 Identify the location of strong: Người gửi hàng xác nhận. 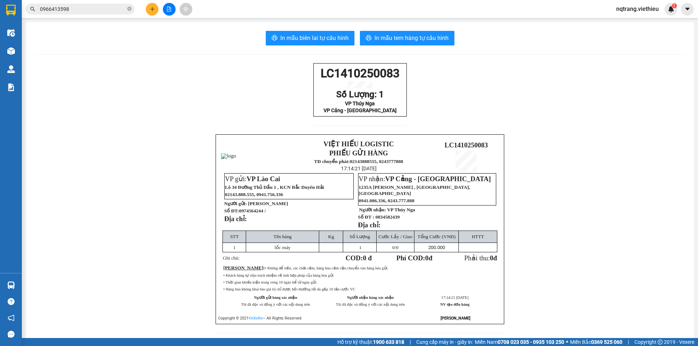
(275, 298).